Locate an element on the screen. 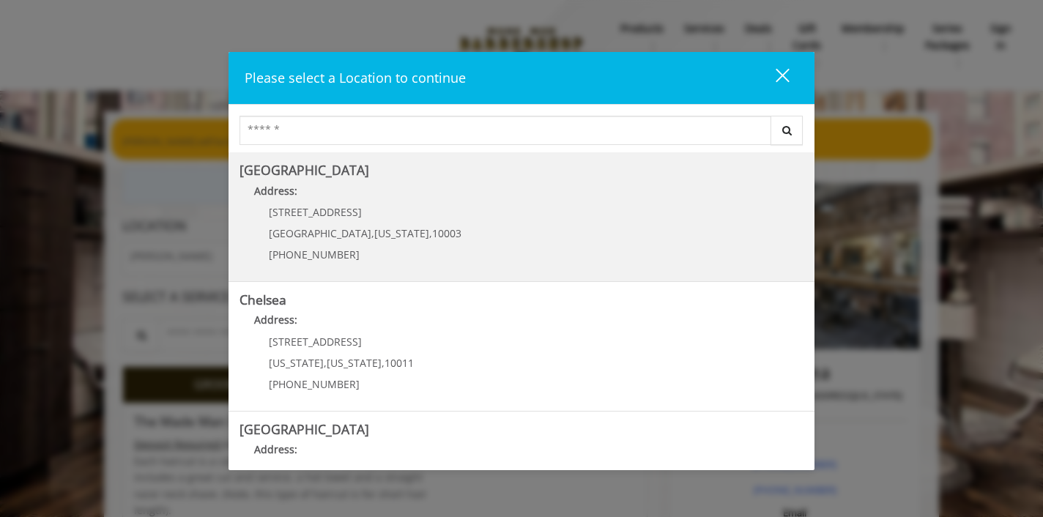 This screenshot has height=517, width=1043. div: close dialog is located at coordinates (774, 78).